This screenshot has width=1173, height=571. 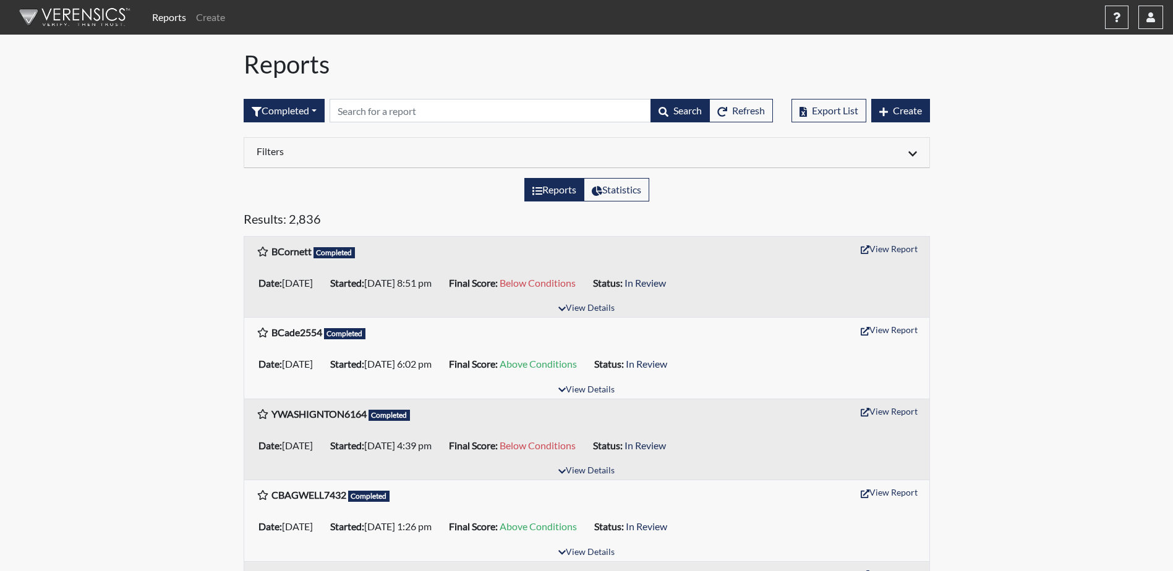 What do you see at coordinates (741, 111) in the screenshot?
I see `button: Refresh` at bounding box center [741, 111].